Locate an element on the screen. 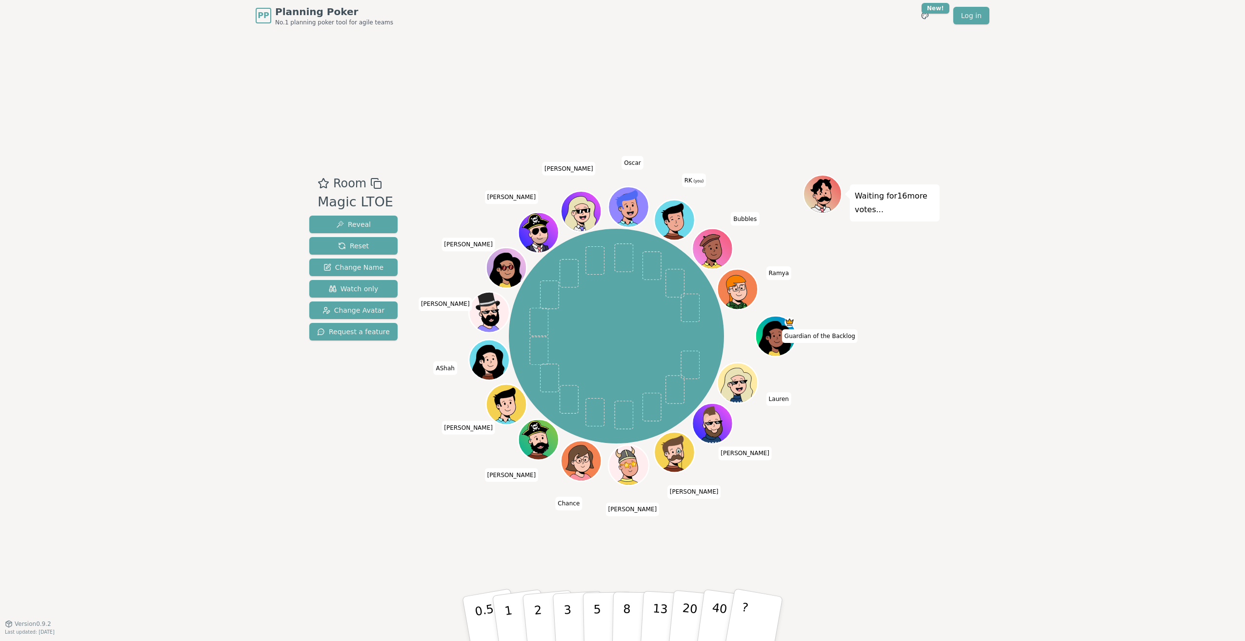  button: Version0.9.2 is located at coordinates (28, 624).